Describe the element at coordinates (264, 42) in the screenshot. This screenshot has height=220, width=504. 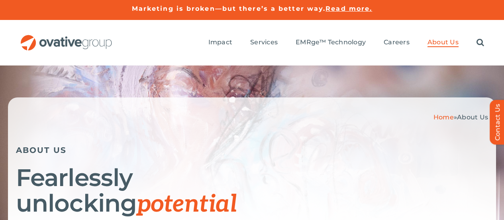
I see `span: Services` at that location.